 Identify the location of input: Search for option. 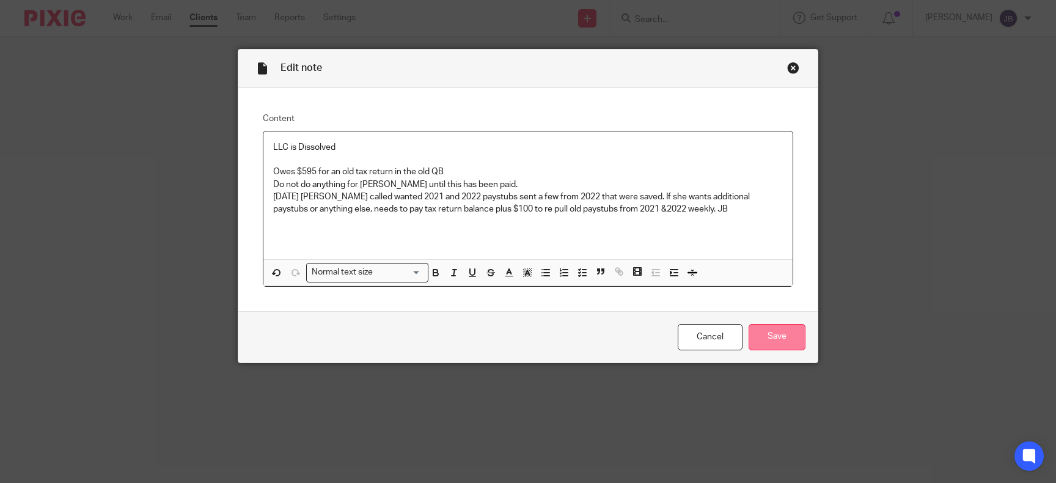
(399, 272).